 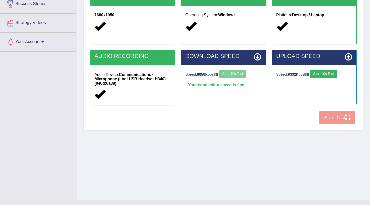 What do you see at coordinates (223, 56) in the screenshot?
I see `h2: DOWNLOAD SPEED` at bounding box center [223, 56].